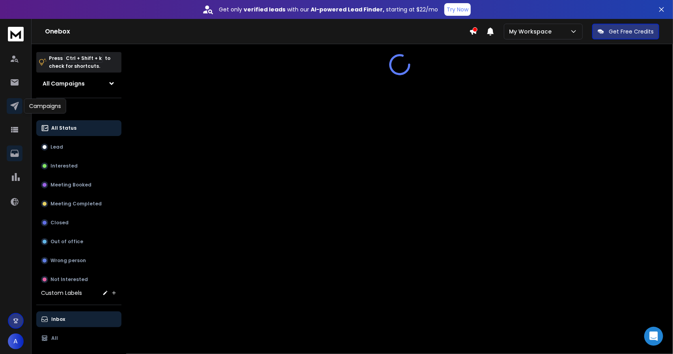 This screenshot has height=354, width=673. Describe the element at coordinates (64, 128) in the screenshot. I see `p: All Status` at that location.